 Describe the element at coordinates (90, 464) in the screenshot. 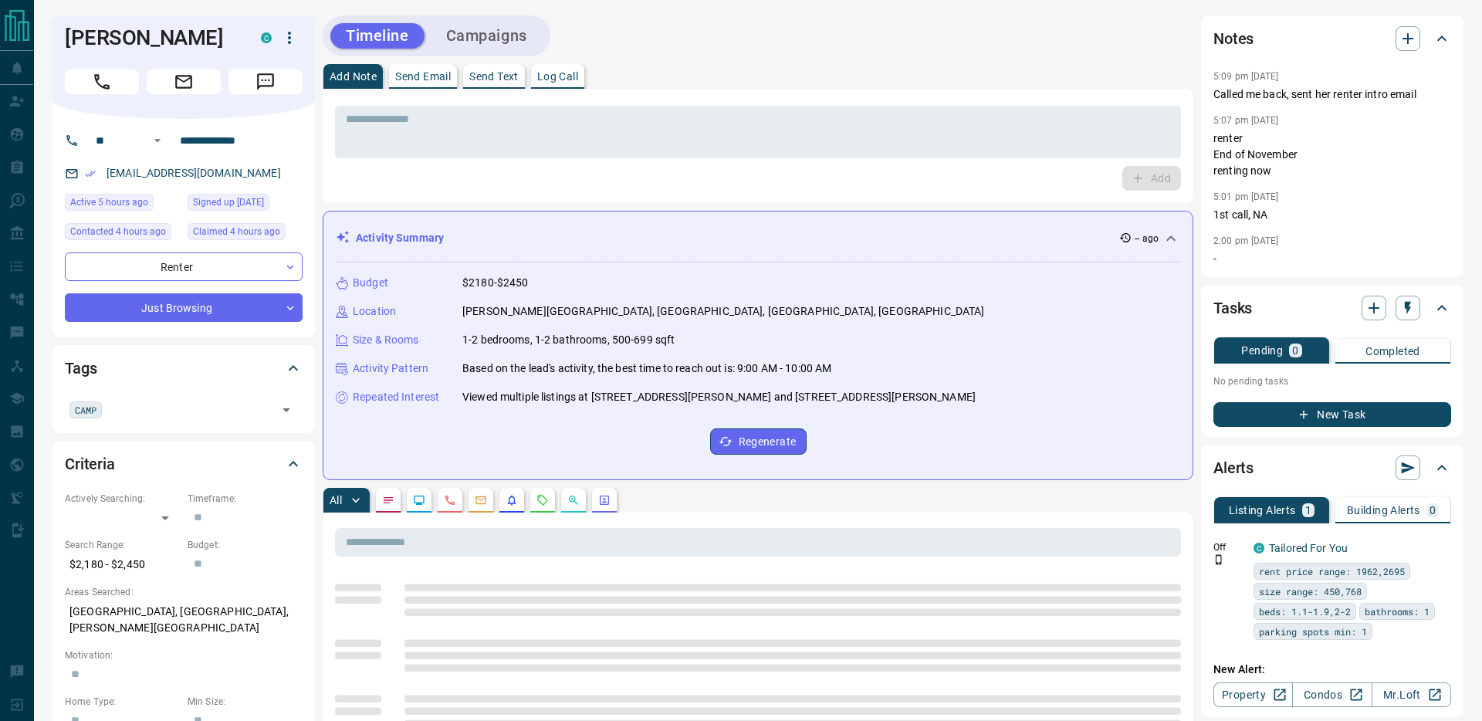

I see `h2: Criteria` at that location.